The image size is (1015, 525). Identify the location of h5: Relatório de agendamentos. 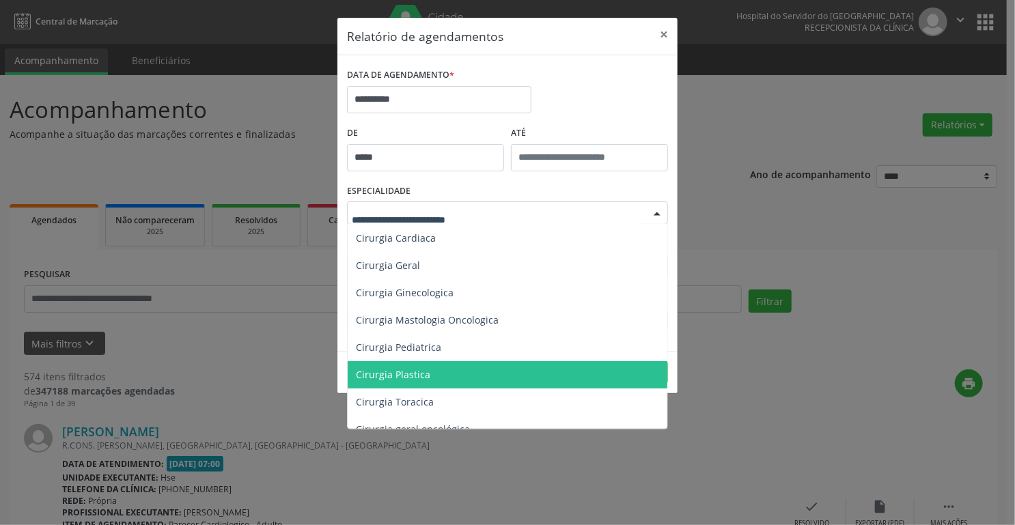
(425, 36).